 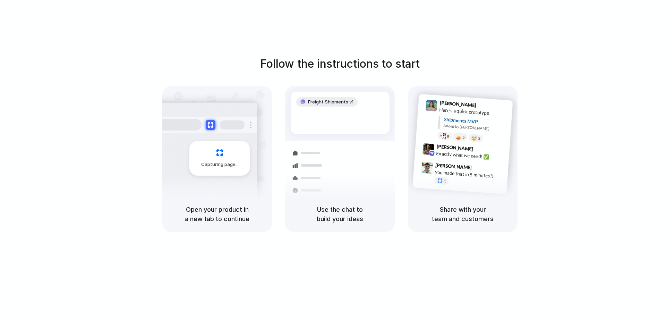 I want to click on span: Capturing page, so click(x=220, y=164).